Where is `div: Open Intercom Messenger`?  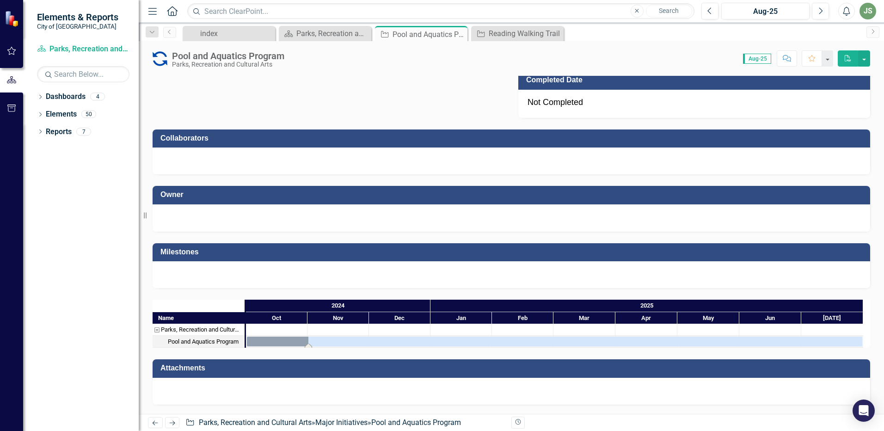 div: Open Intercom Messenger is located at coordinates (864, 411).